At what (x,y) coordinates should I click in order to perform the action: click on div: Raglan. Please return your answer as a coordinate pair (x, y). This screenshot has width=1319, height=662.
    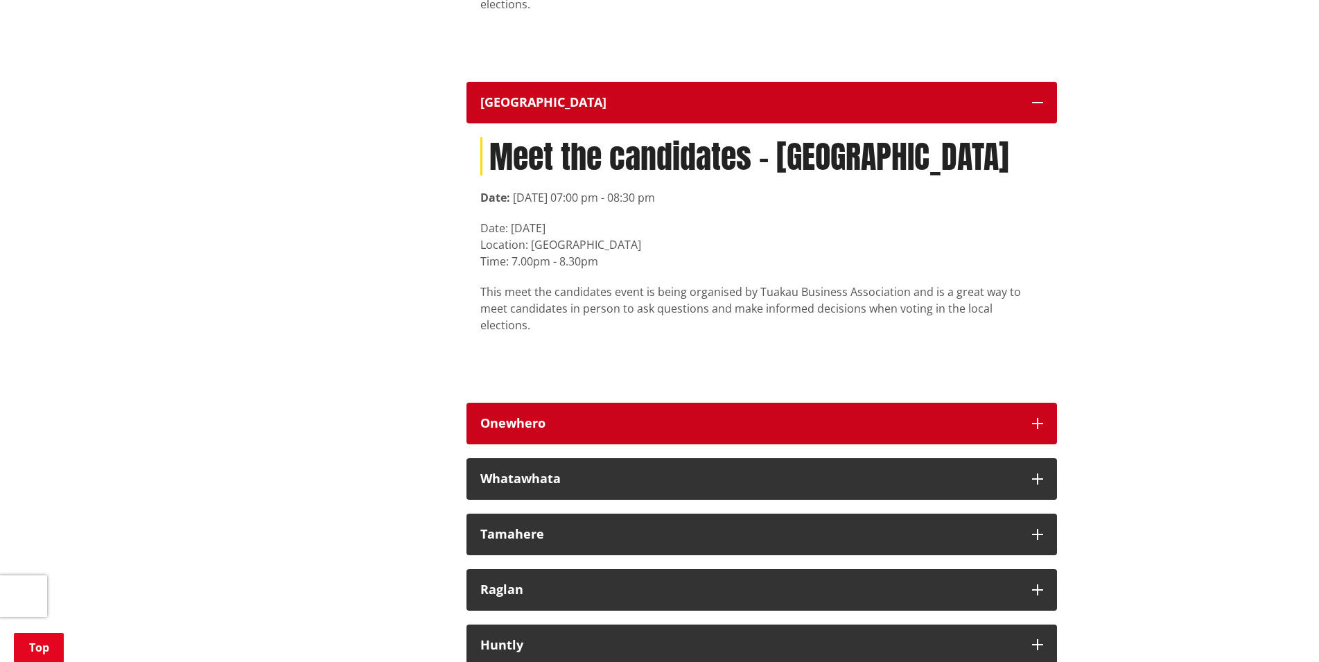
    Looking at the image, I should click on (750, 590).